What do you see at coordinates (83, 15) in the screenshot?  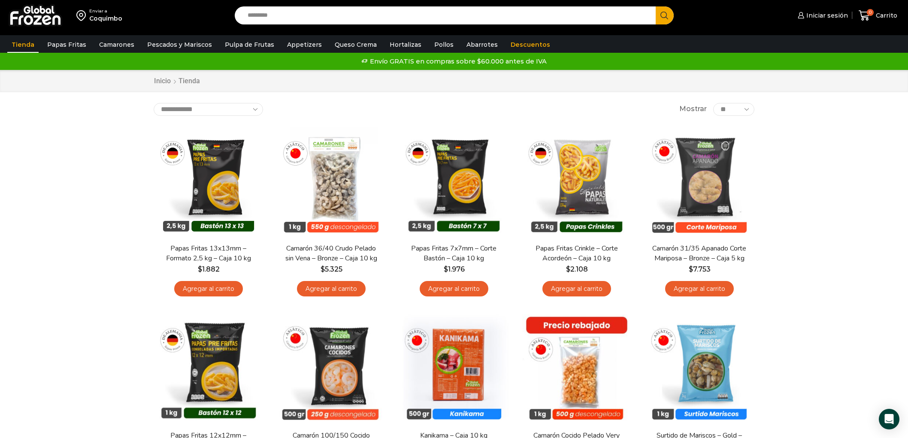 I see `img: address-field-icon.svg` at bounding box center [83, 15].